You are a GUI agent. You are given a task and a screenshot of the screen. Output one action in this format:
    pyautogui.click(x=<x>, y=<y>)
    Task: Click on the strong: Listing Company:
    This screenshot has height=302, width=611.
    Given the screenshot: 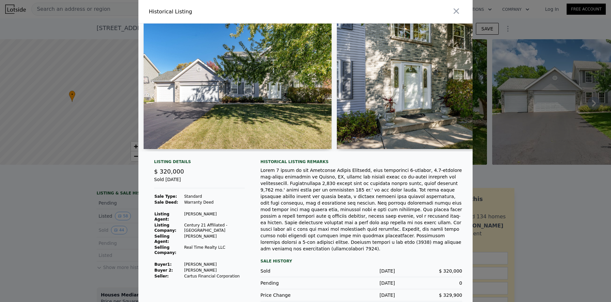 What is the action you would take?
    pyautogui.click(x=165, y=228)
    